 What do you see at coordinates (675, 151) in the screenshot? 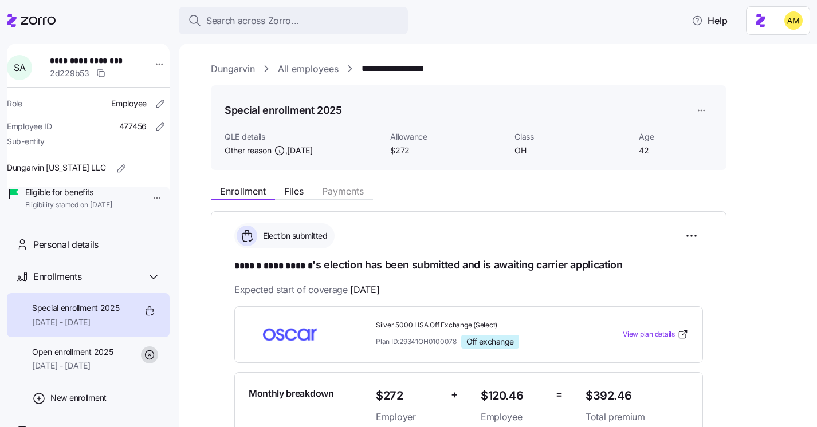
I see `span: 42` at bounding box center [675, 151].